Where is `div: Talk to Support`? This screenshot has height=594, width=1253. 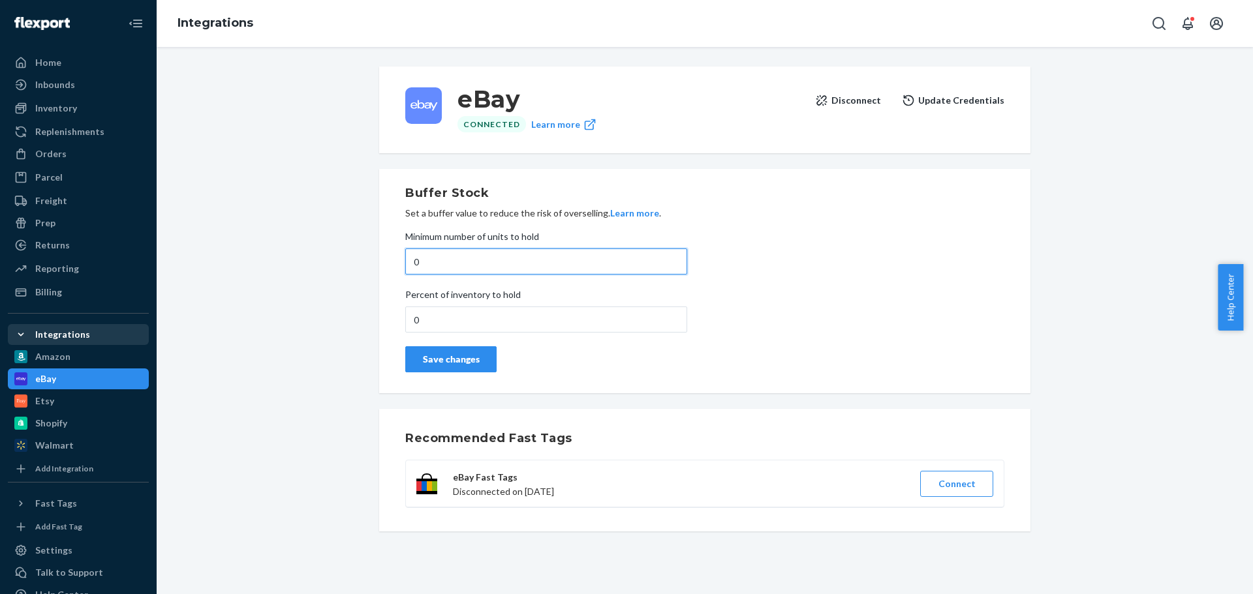
div: Talk to Support is located at coordinates (69, 573).